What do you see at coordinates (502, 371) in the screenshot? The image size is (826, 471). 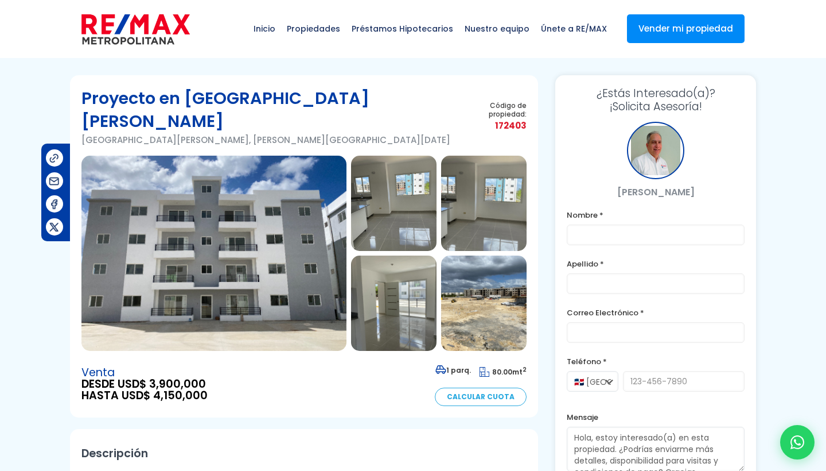 I see `span: 80.00` at bounding box center [502, 371].